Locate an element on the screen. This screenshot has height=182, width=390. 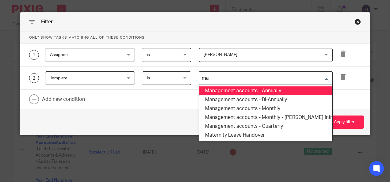
span: Template is located at coordinates (59, 78).